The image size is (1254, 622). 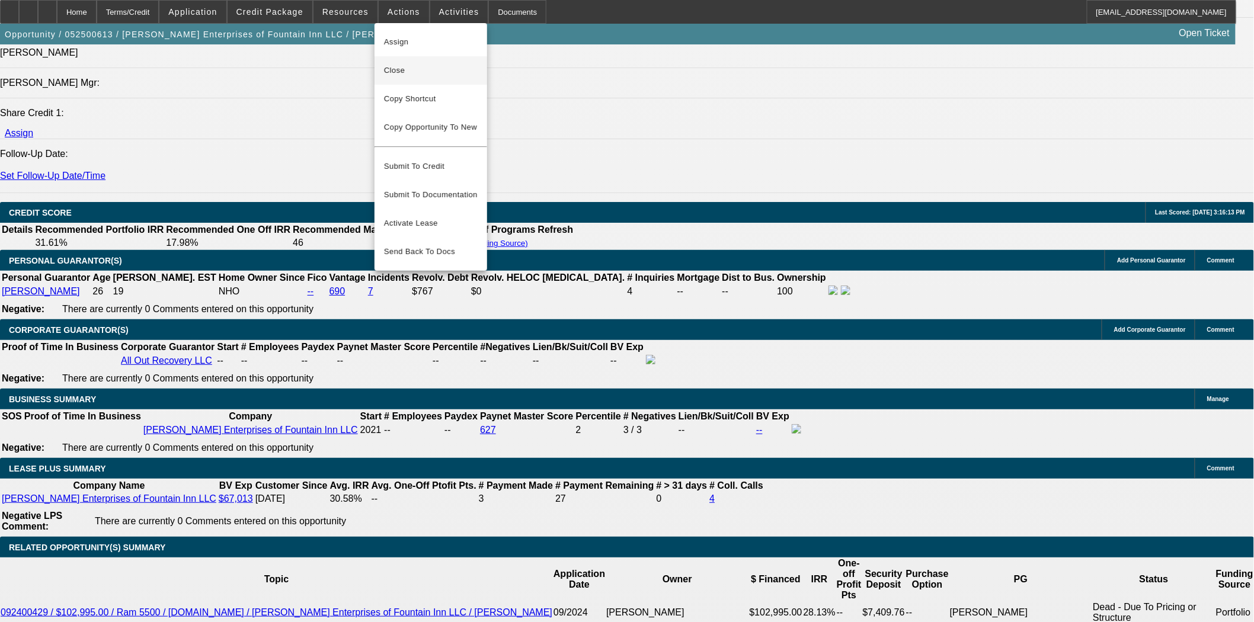 What do you see at coordinates (430, 127) in the screenshot?
I see `span: Copy Opportunity To New` at bounding box center [430, 127].